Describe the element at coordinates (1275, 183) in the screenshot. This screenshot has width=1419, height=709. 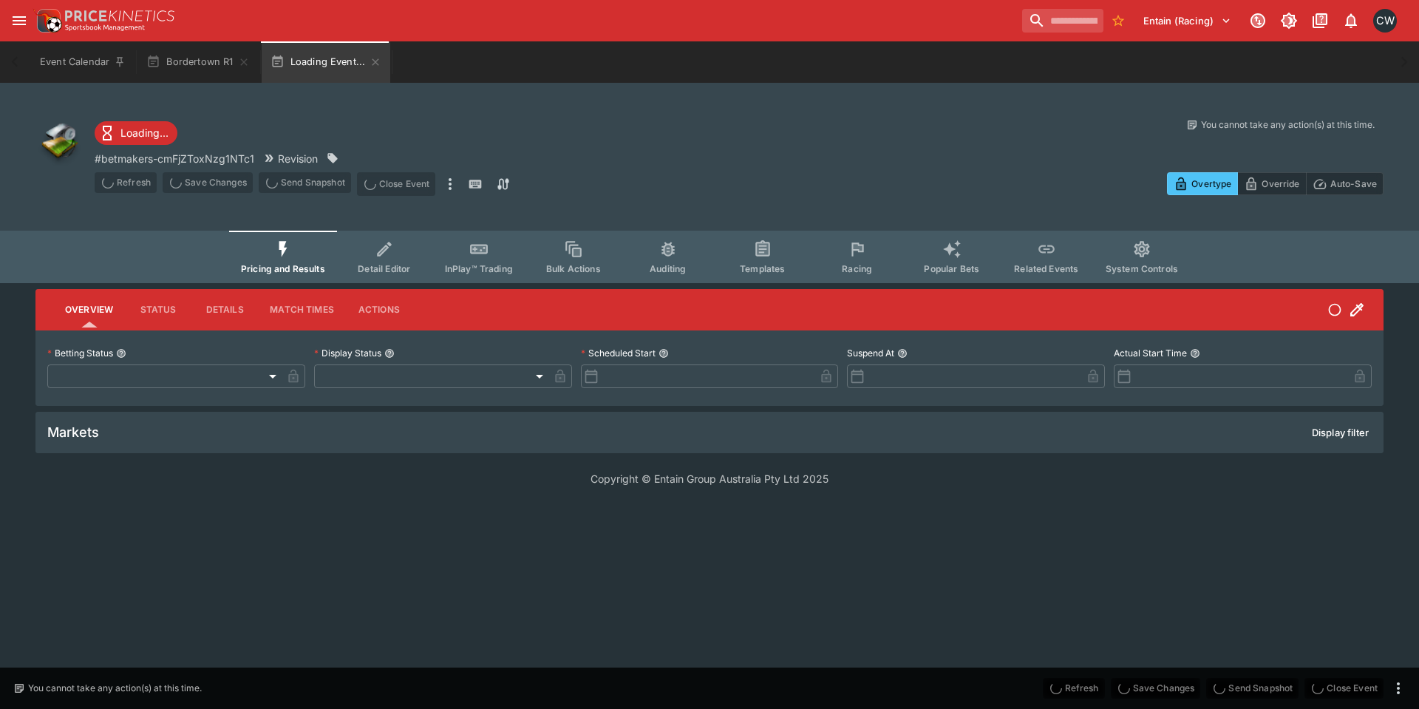
I see `div: Start From` at that location.